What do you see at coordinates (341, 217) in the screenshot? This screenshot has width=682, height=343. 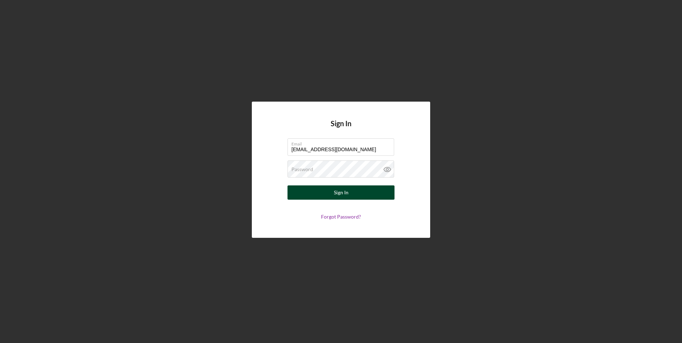 I see `a: Forgot Password?` at bounding box center [341, 217].